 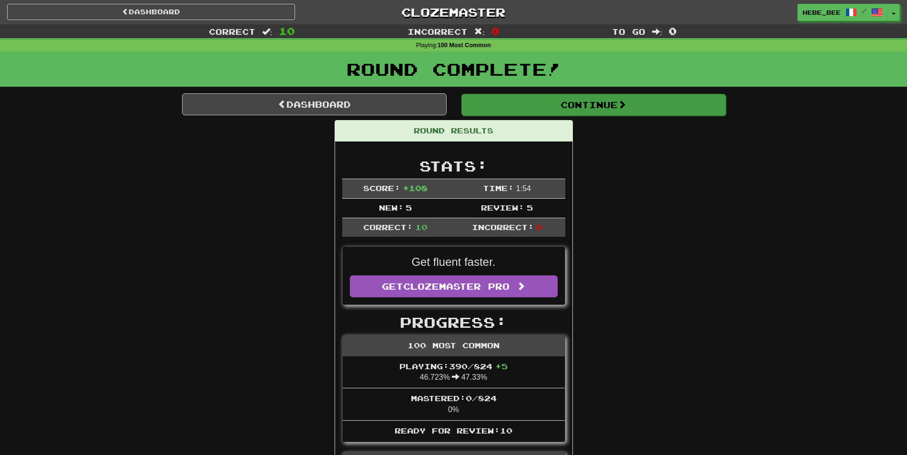 I want to click on button: Continue, so click(x=594, y=105).